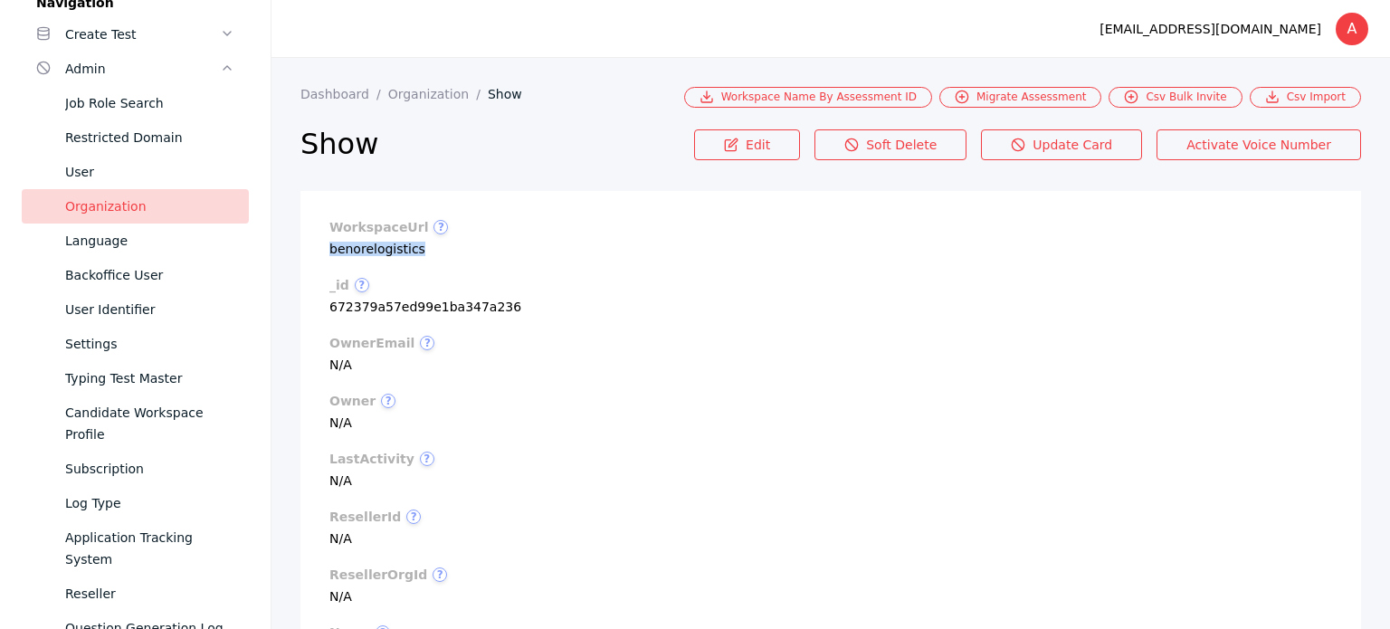 This screenshot has height=629, width=1390. What do you see at coordinates (512, 94) in the screenshot?
I see `a: Show` at bounding box center [512, 94].